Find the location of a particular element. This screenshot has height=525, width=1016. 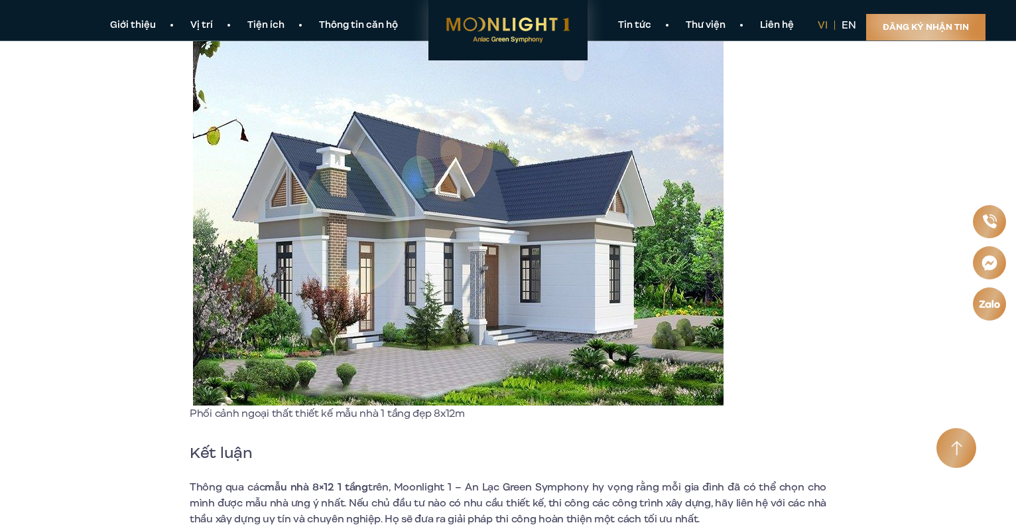

a: Tiện ích is located at coordinates (266, 25).